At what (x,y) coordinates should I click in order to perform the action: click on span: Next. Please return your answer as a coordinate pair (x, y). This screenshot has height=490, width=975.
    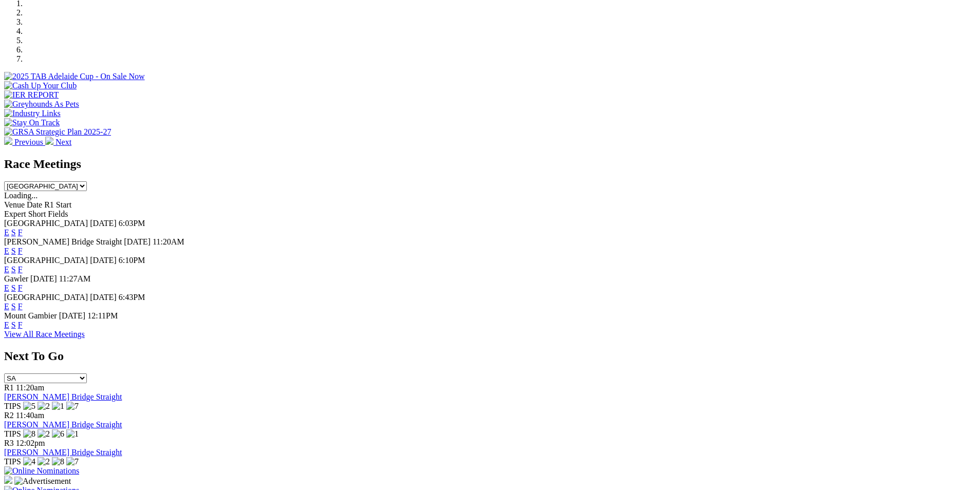
    Looking at the image, I should click on (63, 142).